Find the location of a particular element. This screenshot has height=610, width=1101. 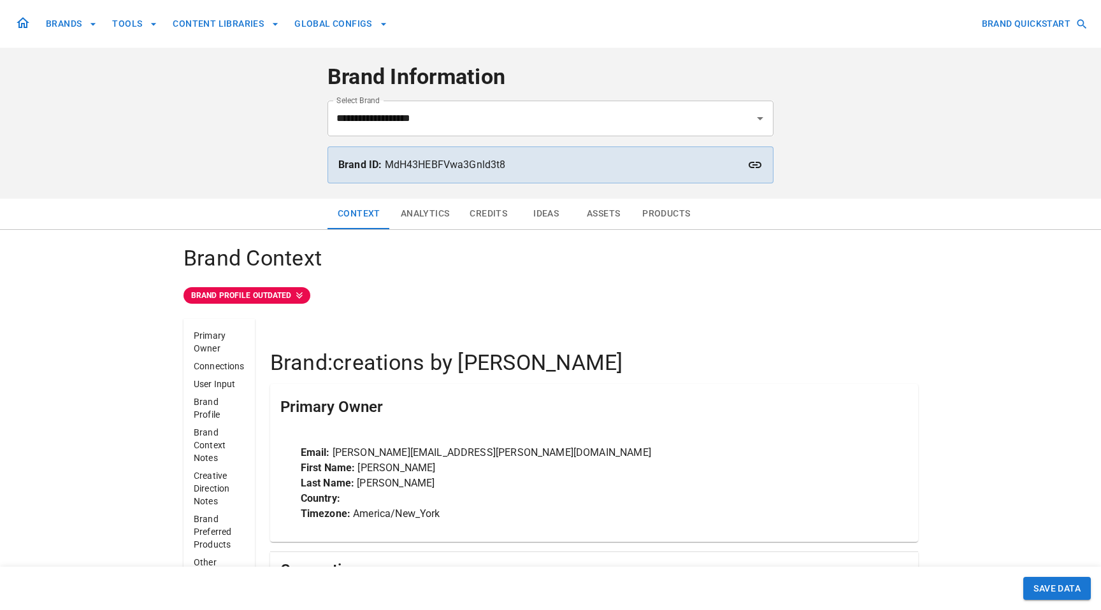

div: Primary Owner is located at coordinates (594, 407).